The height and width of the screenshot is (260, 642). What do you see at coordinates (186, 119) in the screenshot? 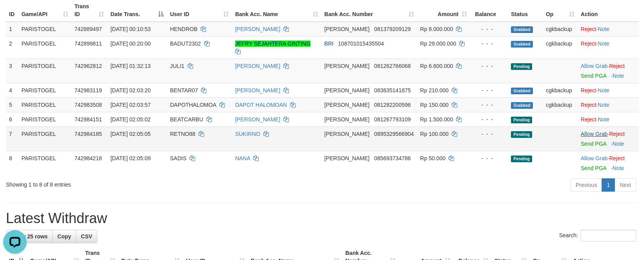
I see `span: BEATCARBU` at bounding box center [186, 119].